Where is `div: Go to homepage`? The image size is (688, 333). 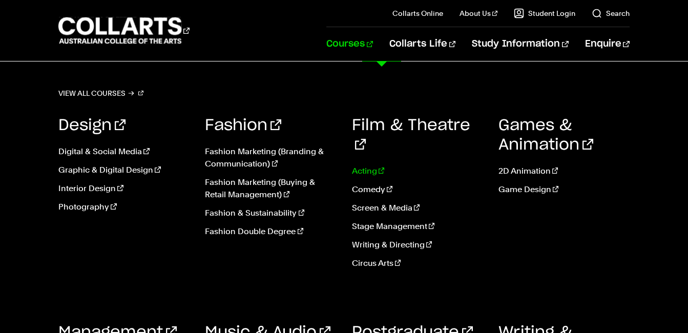
div: Go to homepage is located at coordinates (124, 30).